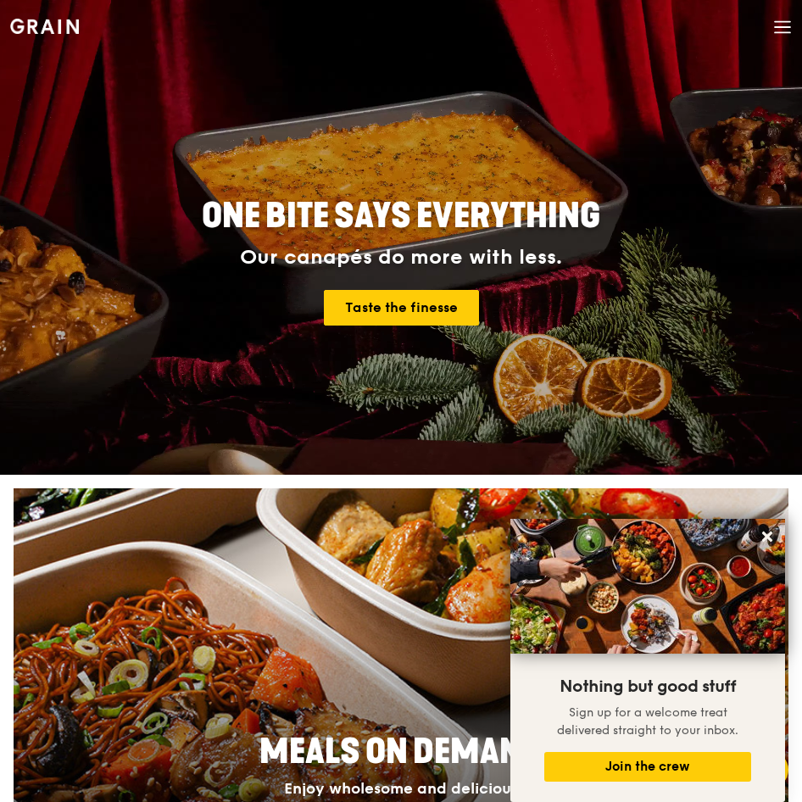 The width and height of the screenshot is (802, 802). Describe the element at coordinates (401, 258) in the screenshot. I see `div: Our canapés do more with less.` at that location.